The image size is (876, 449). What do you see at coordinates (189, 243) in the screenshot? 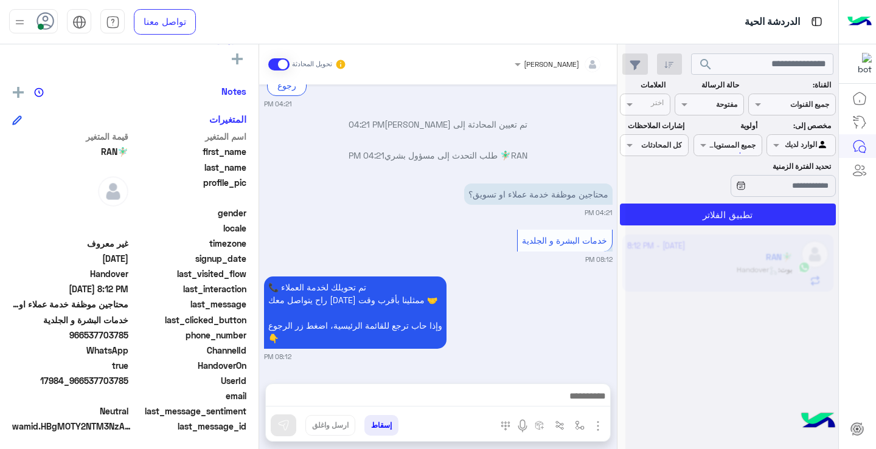
I see `span: timezone` at bounding box center [189, 243].